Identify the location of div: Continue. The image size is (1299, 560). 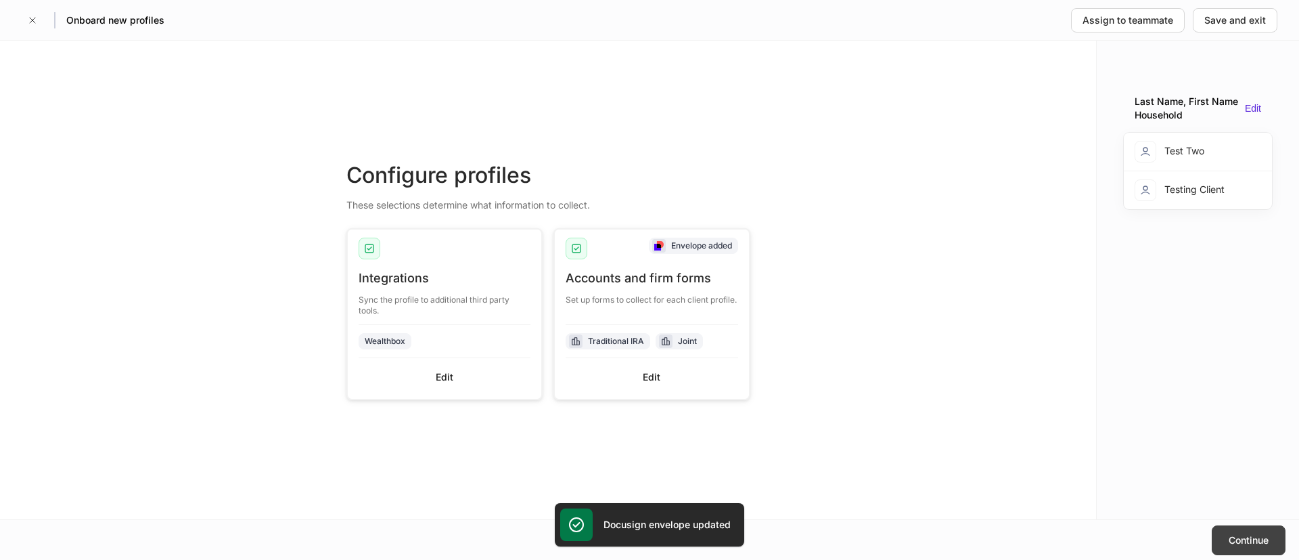
(1249, 540).